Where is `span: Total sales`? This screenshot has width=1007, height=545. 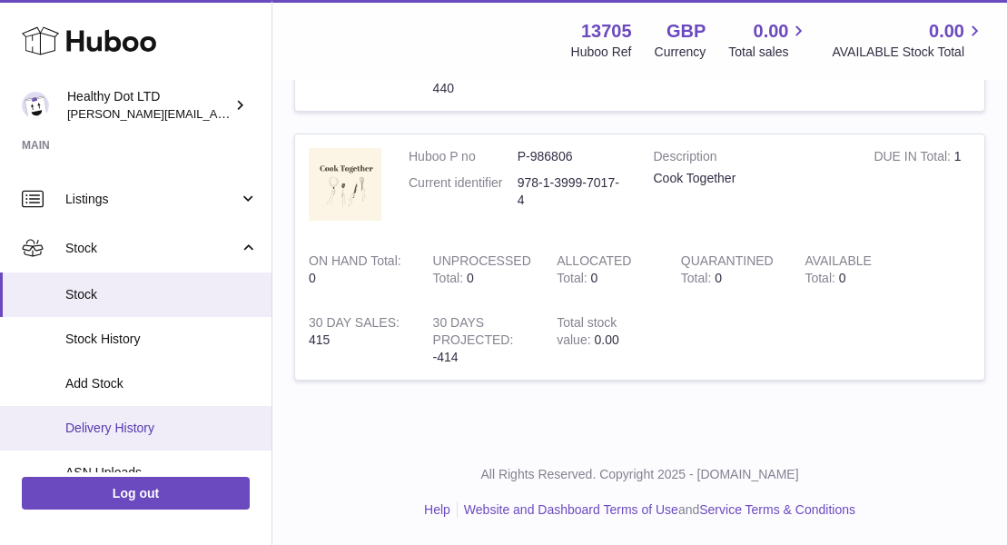
span: Total sales is located at coordinates (768, 52).